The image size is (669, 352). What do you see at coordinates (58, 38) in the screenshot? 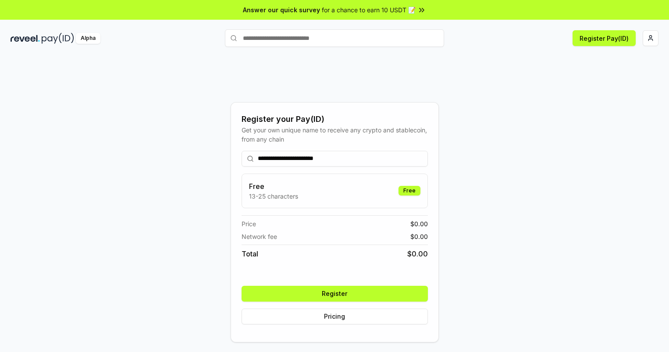
I see `img: pay_id` at bounding box center [58, 38].